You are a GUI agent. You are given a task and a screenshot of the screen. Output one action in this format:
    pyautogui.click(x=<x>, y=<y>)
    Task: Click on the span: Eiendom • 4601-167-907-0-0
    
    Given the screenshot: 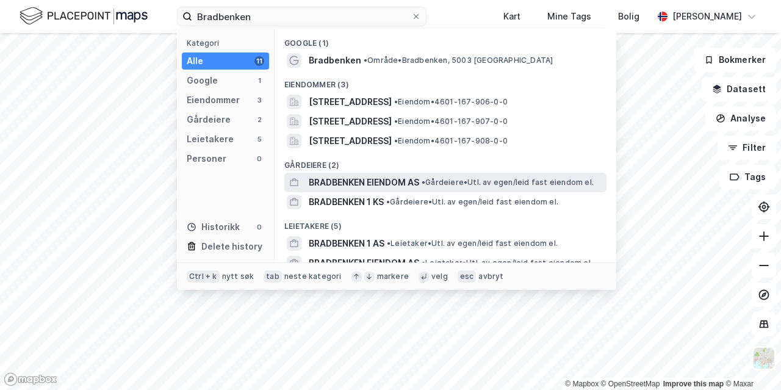 What is the action you would take?
    pyautogui.click(x=451, y=121)
    